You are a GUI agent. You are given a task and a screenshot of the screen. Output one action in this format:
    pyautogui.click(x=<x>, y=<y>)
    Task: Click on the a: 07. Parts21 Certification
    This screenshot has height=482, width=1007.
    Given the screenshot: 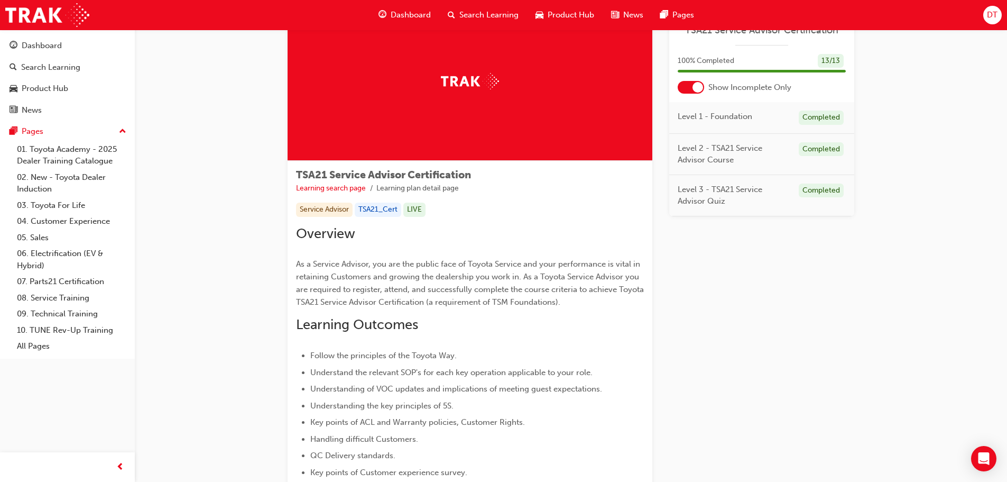 What is the action you would take?
    pyautogui.click(x=71, y=281)
    